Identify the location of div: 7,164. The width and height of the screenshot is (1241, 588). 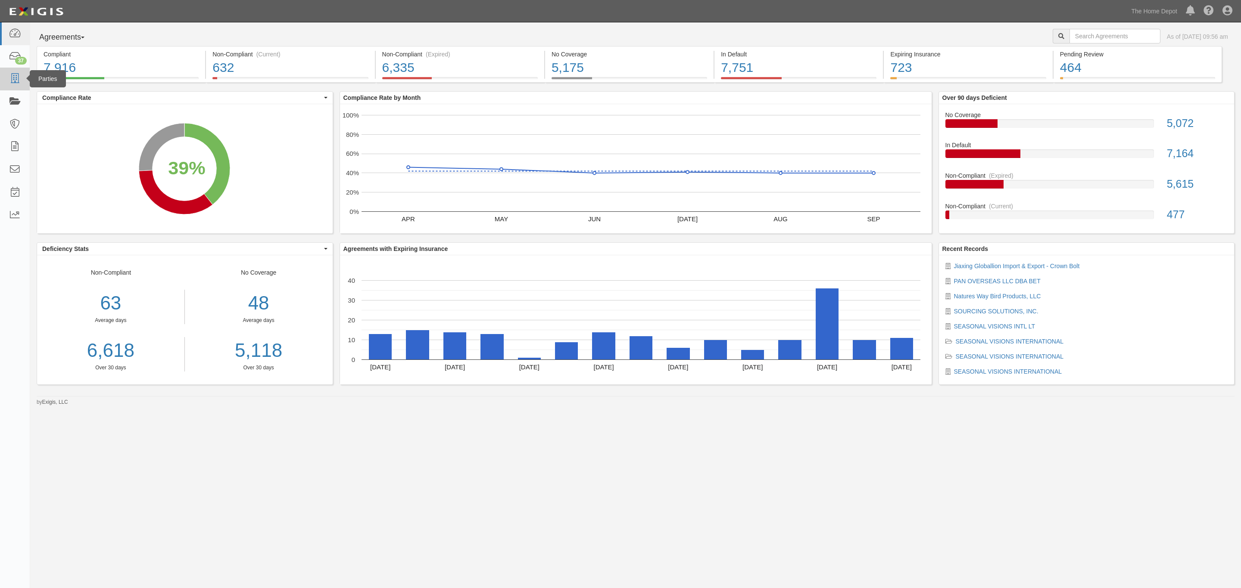
(1197, 154).